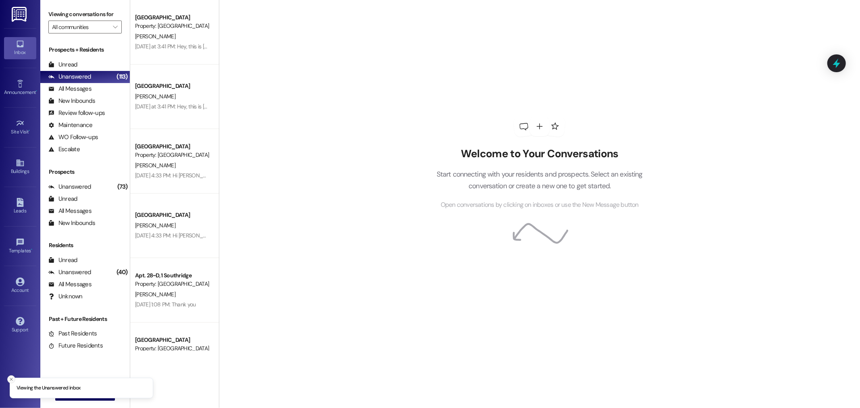  I want to click on div: (113), so click(122, 77).